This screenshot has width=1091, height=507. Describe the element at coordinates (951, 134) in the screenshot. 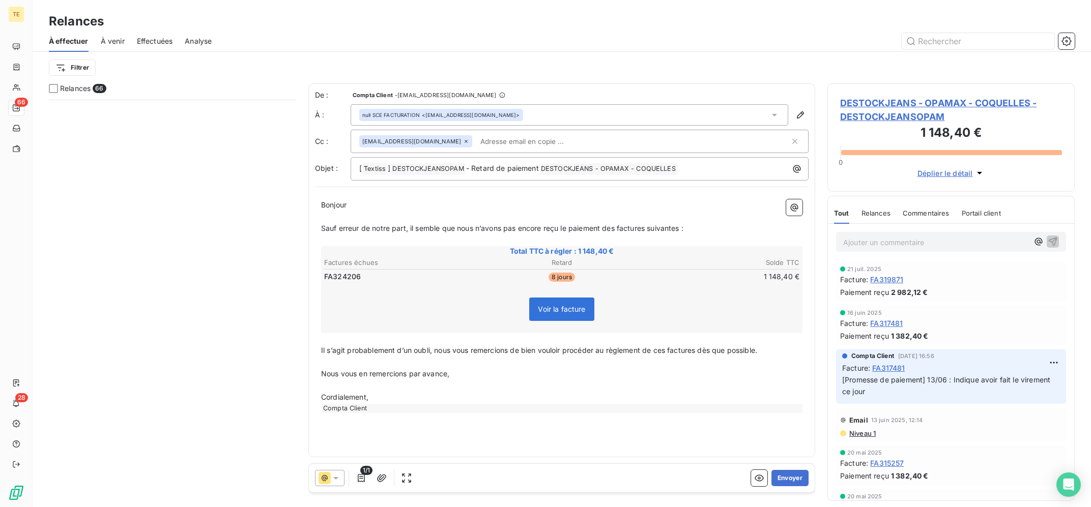

I see `h3: 1 148,40 €` at that location.